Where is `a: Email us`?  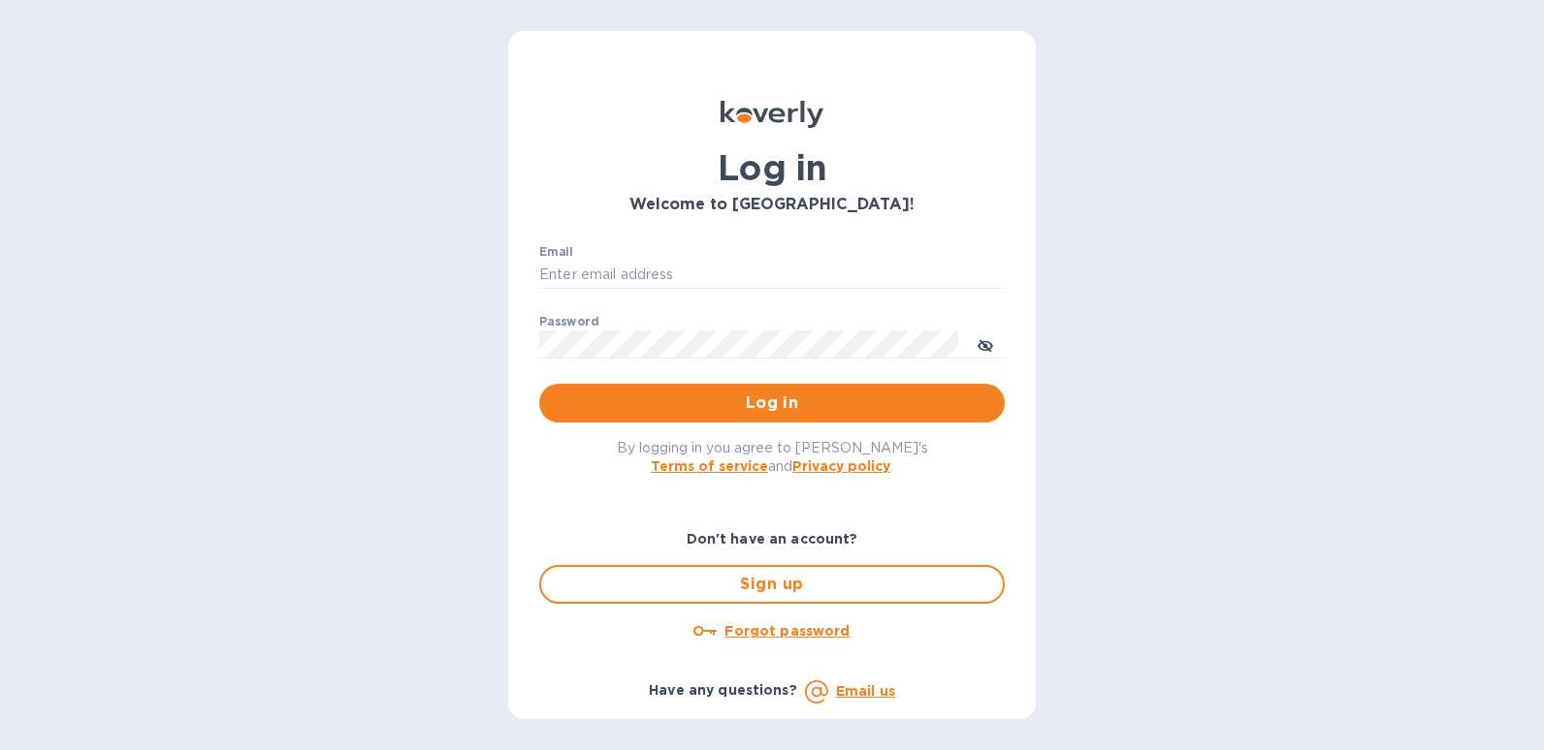
a: Email us is located at coordinates (865, 691).